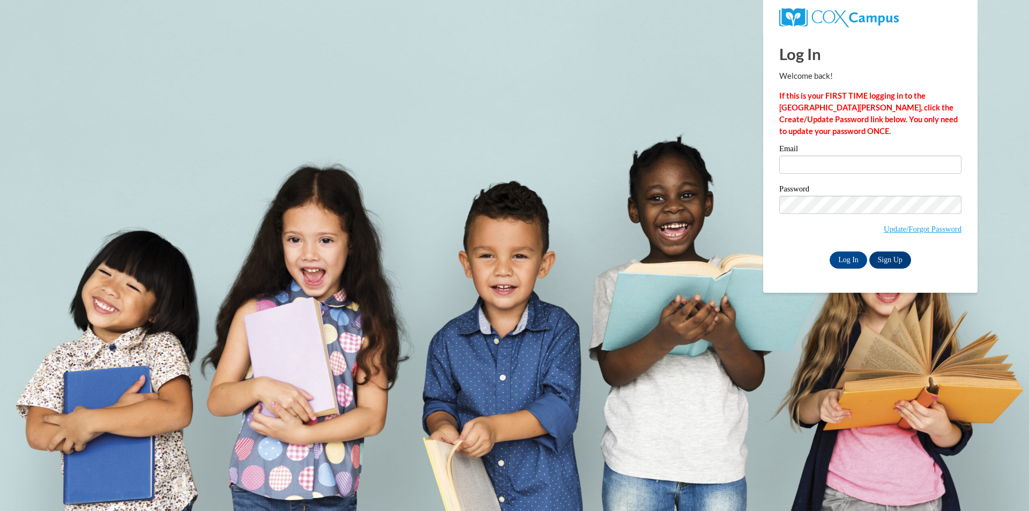 This screenshot has width=1029, height=511. Describe the element at coordinates (870, 76) in the screenshot. I see `p: Welcome back!` at that location.